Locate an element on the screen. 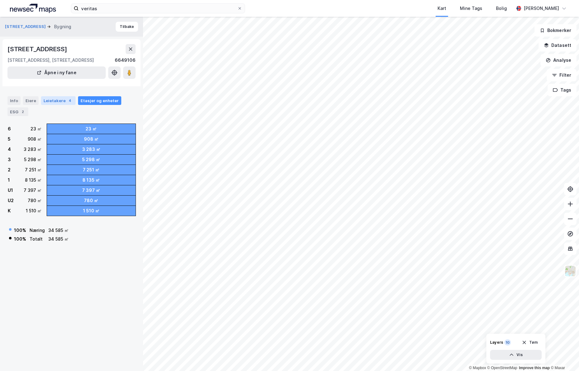  div: 6649106 is located at coordinates (125, 60).